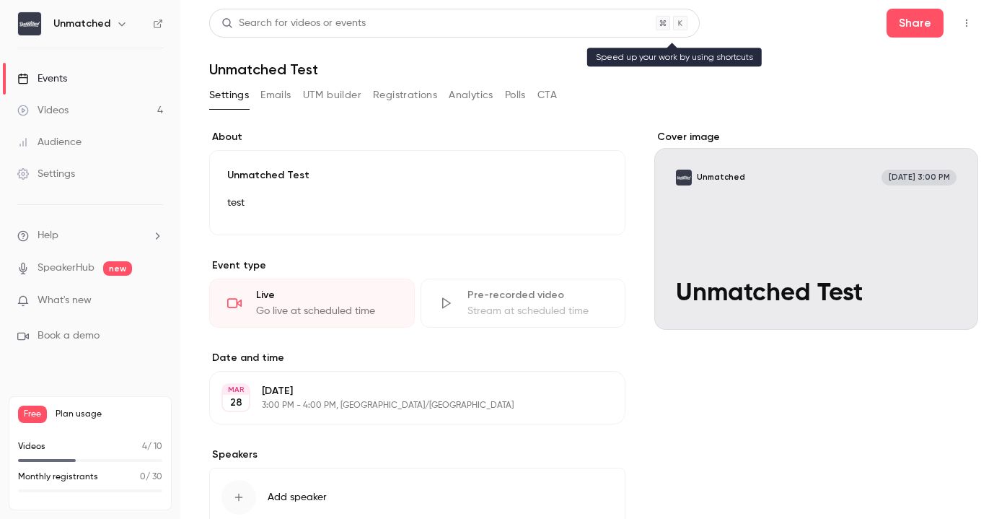 This screenshot has width=1007, height=519. Describe the element at coordinates (236, 390) in the screenshot. I see `div: MAR` at that location.